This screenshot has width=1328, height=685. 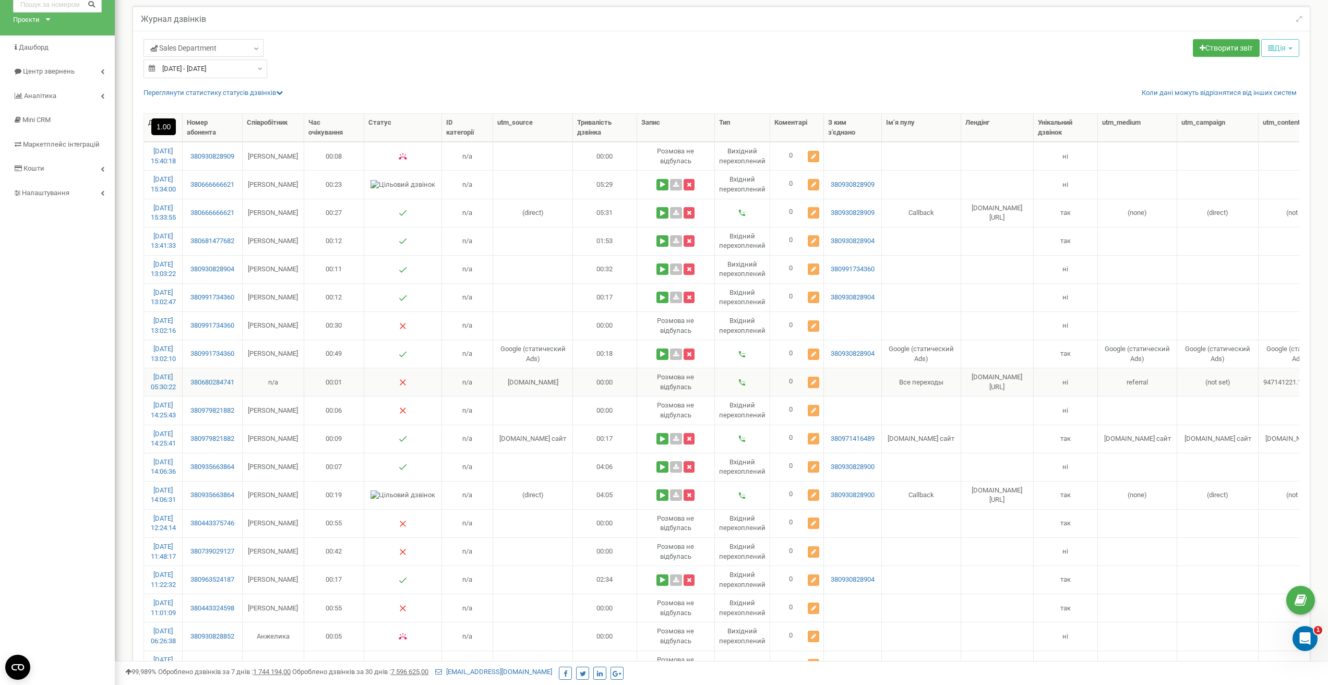 I want to click on td: 00:01, so click(x=334, y=382).